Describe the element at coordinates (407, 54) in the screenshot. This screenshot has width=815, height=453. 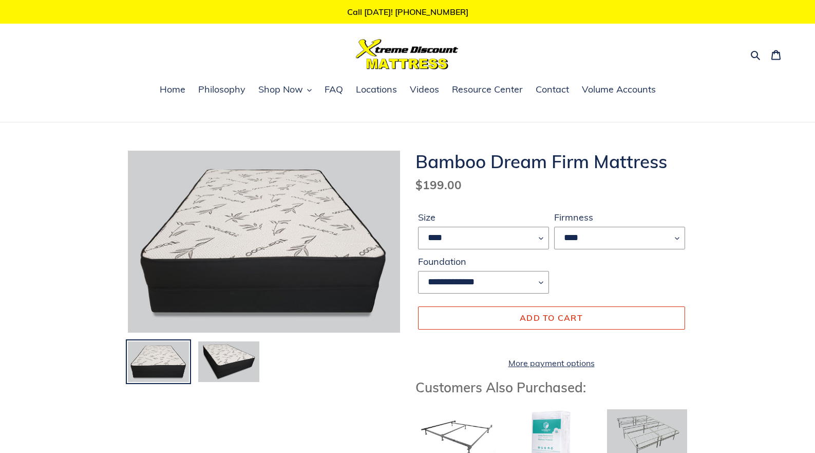
I see `img: Xtreme Discount Mattress` at that location.